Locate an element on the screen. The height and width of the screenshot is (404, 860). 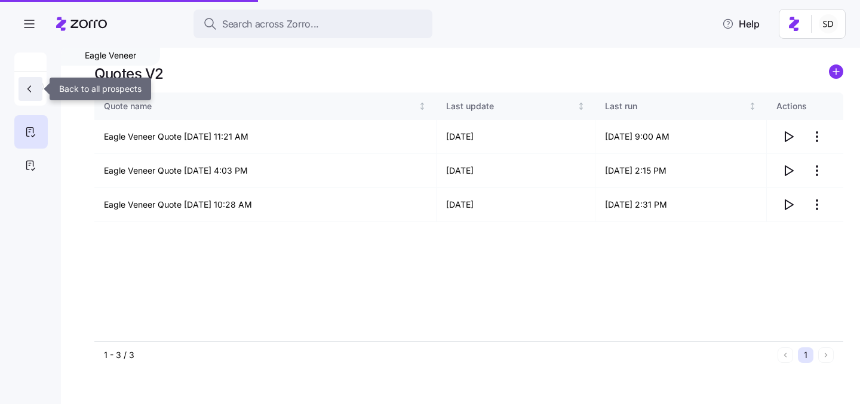
button: Next page is located at coordinates (826, 355).